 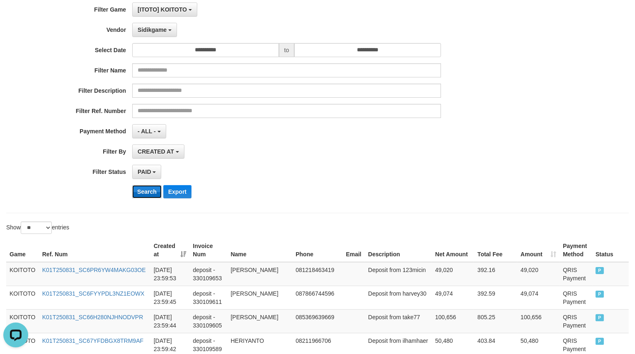 What do you see at coordinates (158, 152) in the screenshot?
I see `button: CREATED AT` at bounding box center [158, 152].